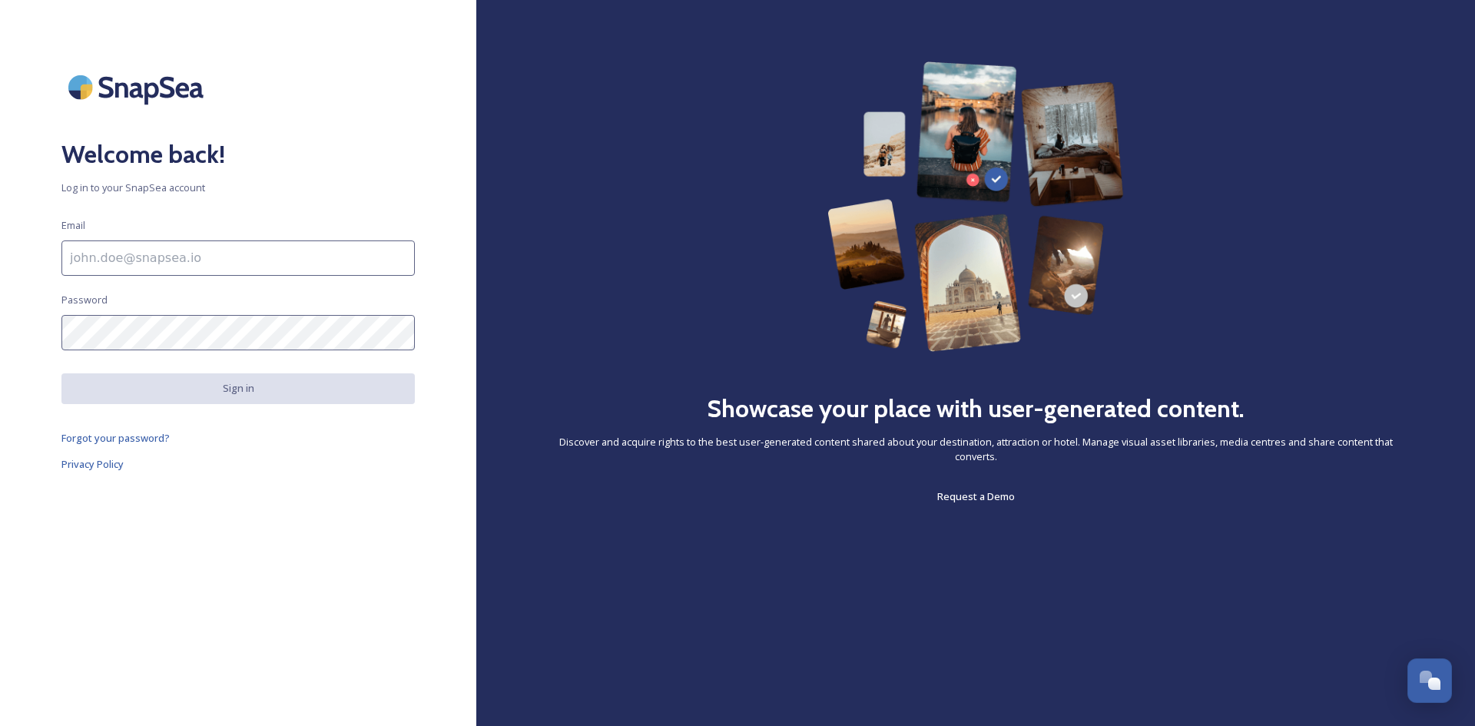  What do you see at coordinates (976, 450) in the screenshot?
I see `span: Discover and acquire rights to the best user-generated content shared about your destination, att...` at bounding box center [976, 450].